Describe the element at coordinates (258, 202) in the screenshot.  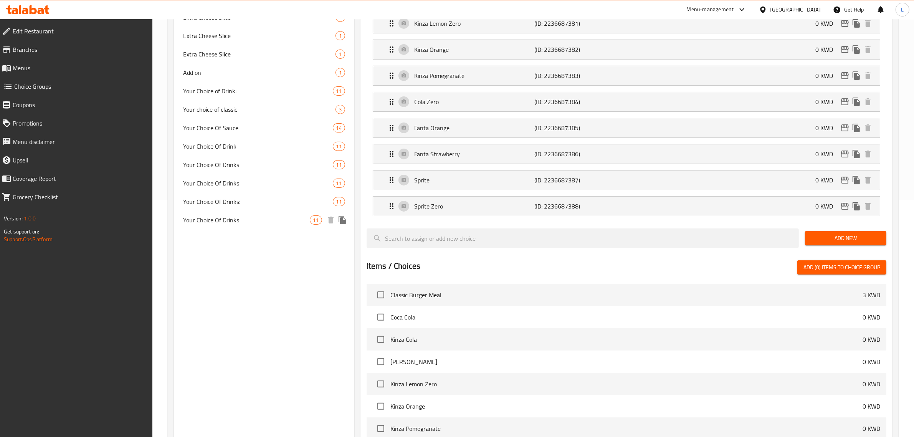
I see `span: Your Choice Of Drinks:` at that location.